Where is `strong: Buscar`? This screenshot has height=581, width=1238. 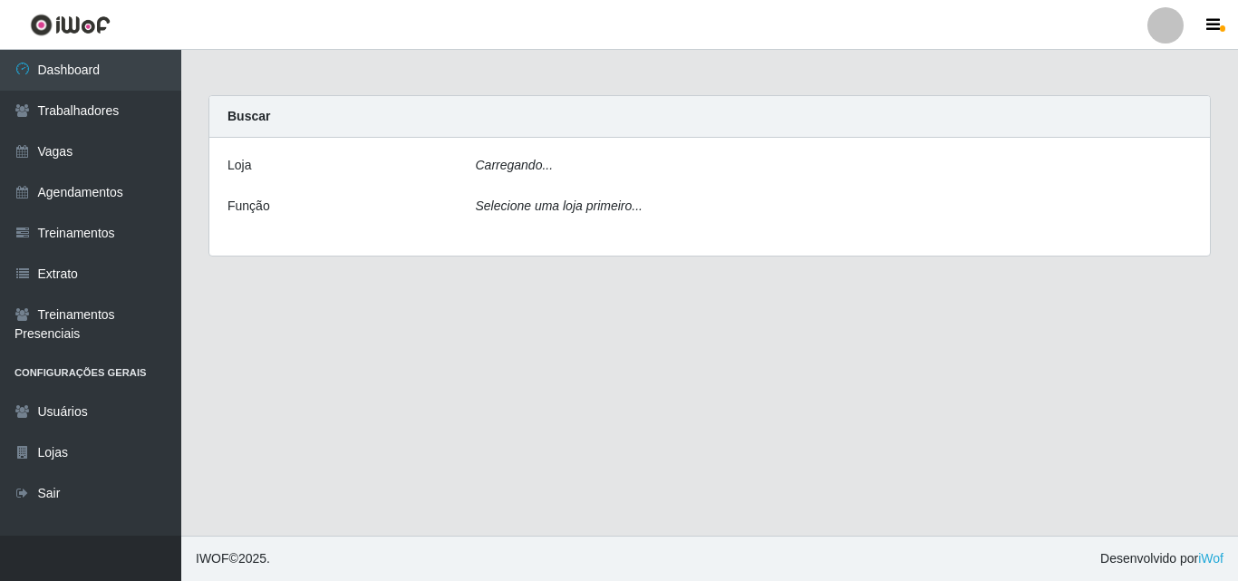 strong: Buscar is located at coordinates (248, 116).